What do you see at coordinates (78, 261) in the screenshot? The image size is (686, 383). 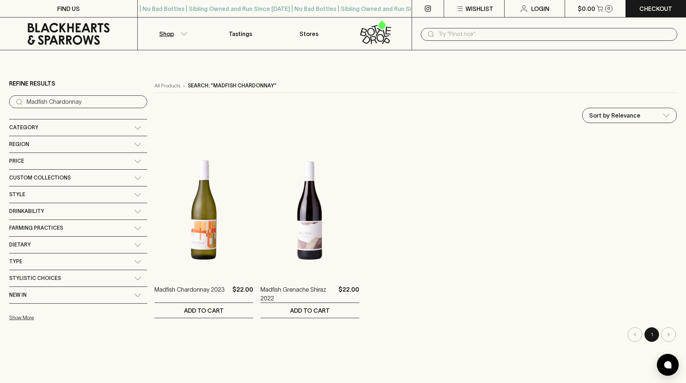 I see `div: Type` at bounding box center [78, 261].